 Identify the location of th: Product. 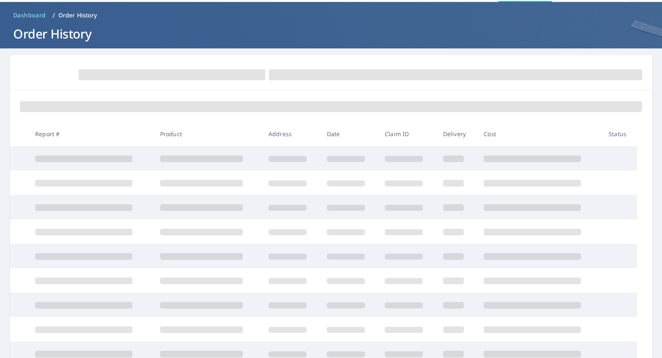
(208, 134).